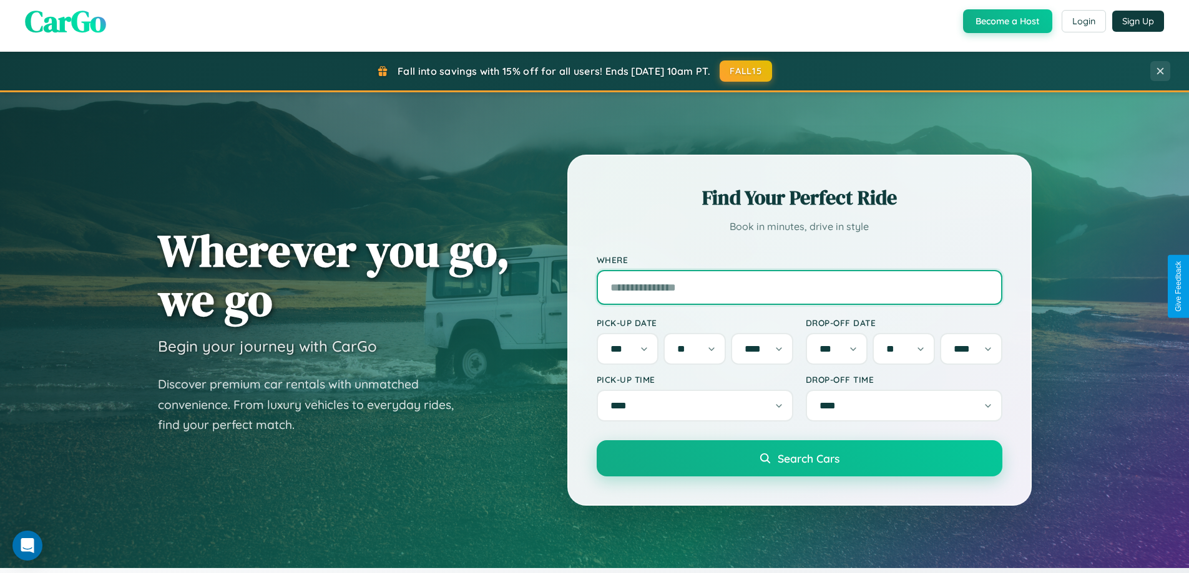 Image resolution: width=1189 pixels, height=573 pixels. What do you see at coordinates (799, 459) in the screenshot?
I see `button: Search Cars` at bounding box center [799, 459].